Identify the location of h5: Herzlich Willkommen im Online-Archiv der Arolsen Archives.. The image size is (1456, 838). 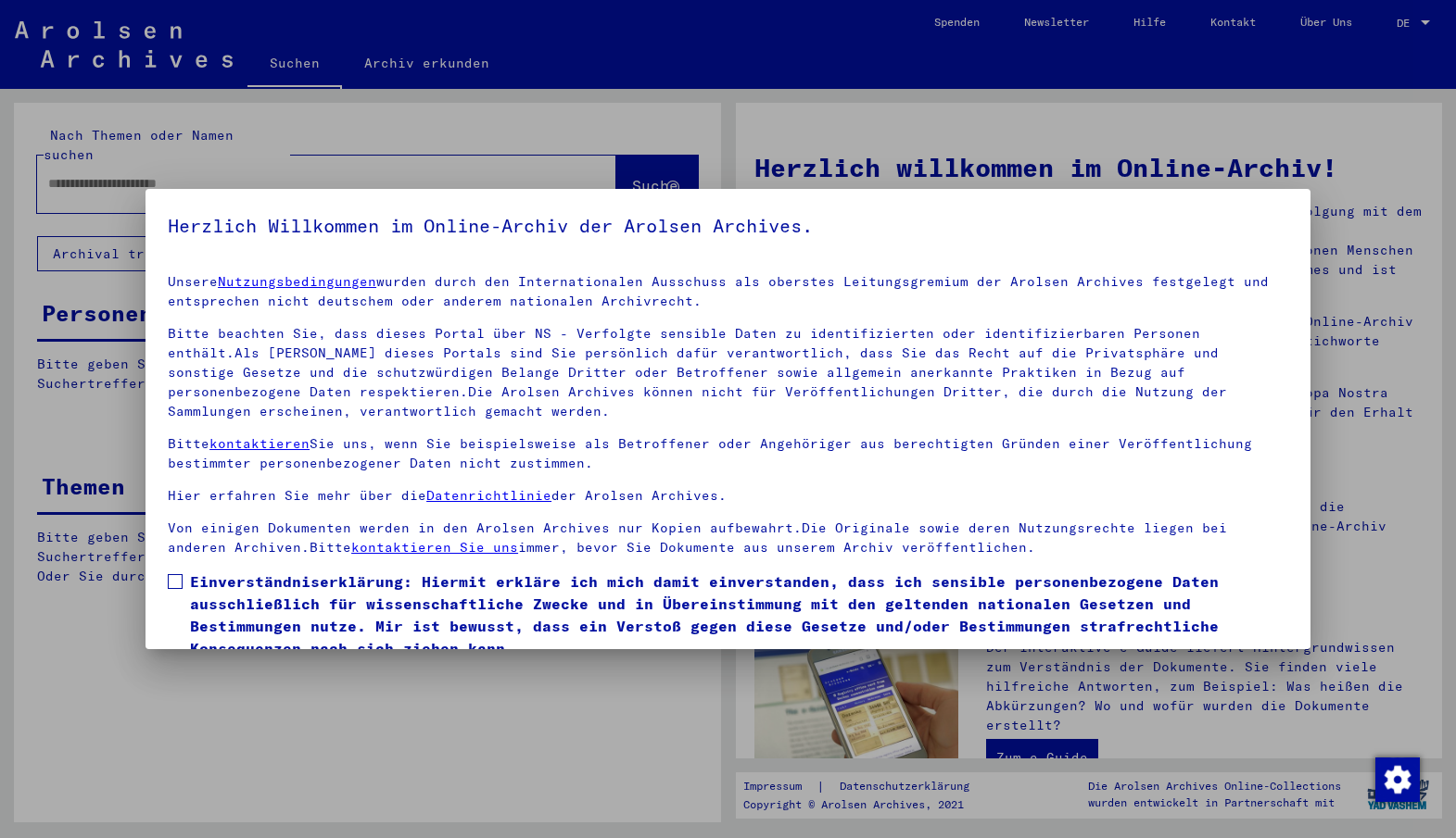
(728, 226).